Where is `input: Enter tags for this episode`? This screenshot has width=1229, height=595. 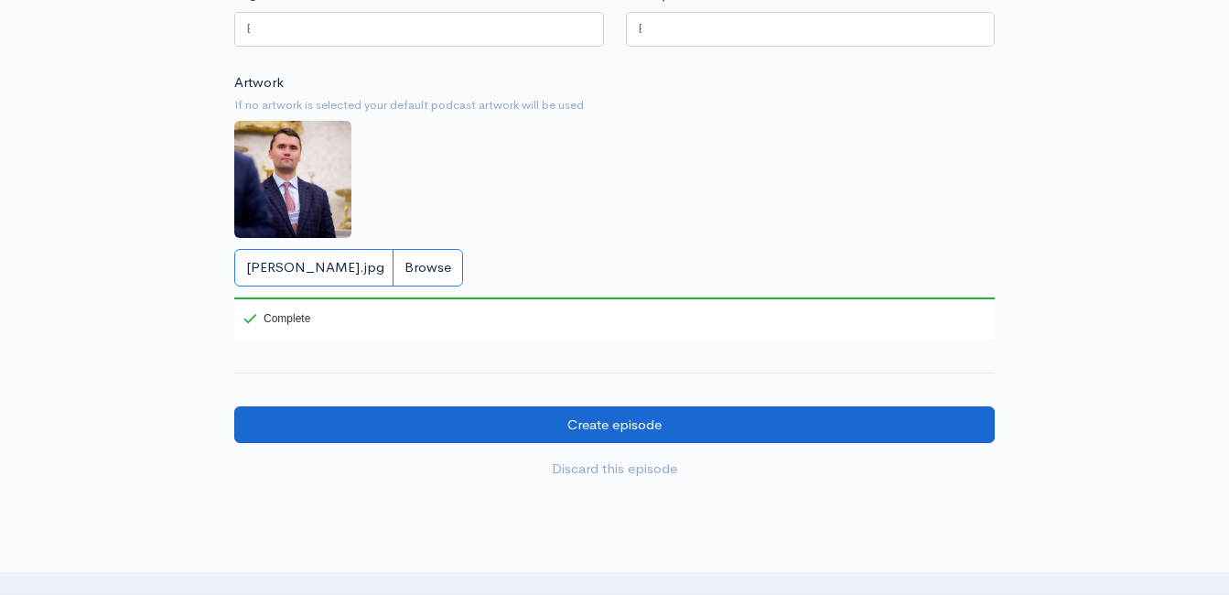 input: Enter tags for this episode is located at coordinates (248, 28).